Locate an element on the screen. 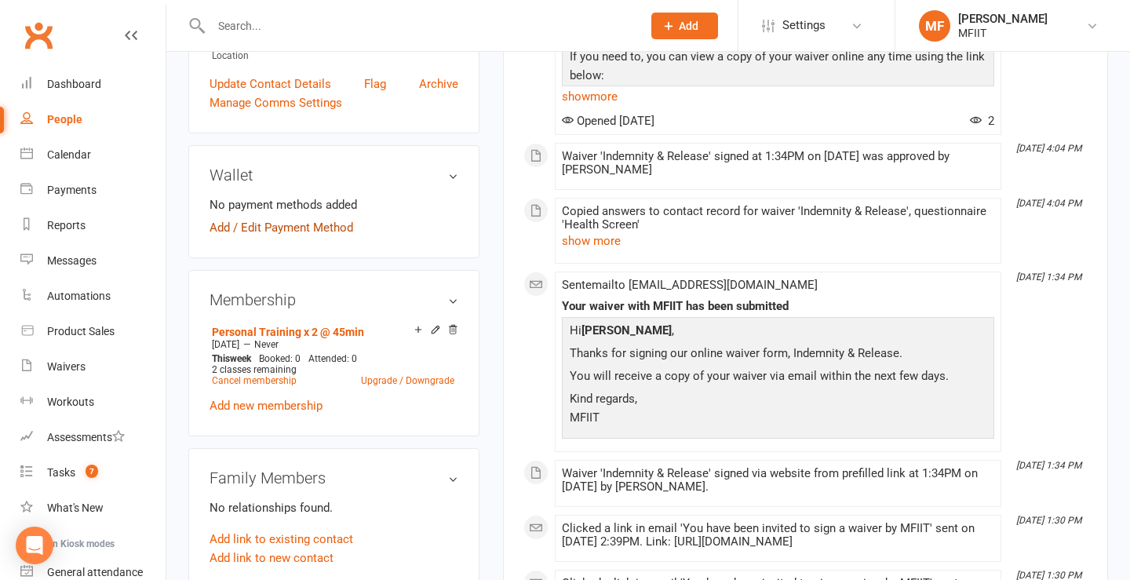  div: MFIIT is located at coordinates (1003, 33).